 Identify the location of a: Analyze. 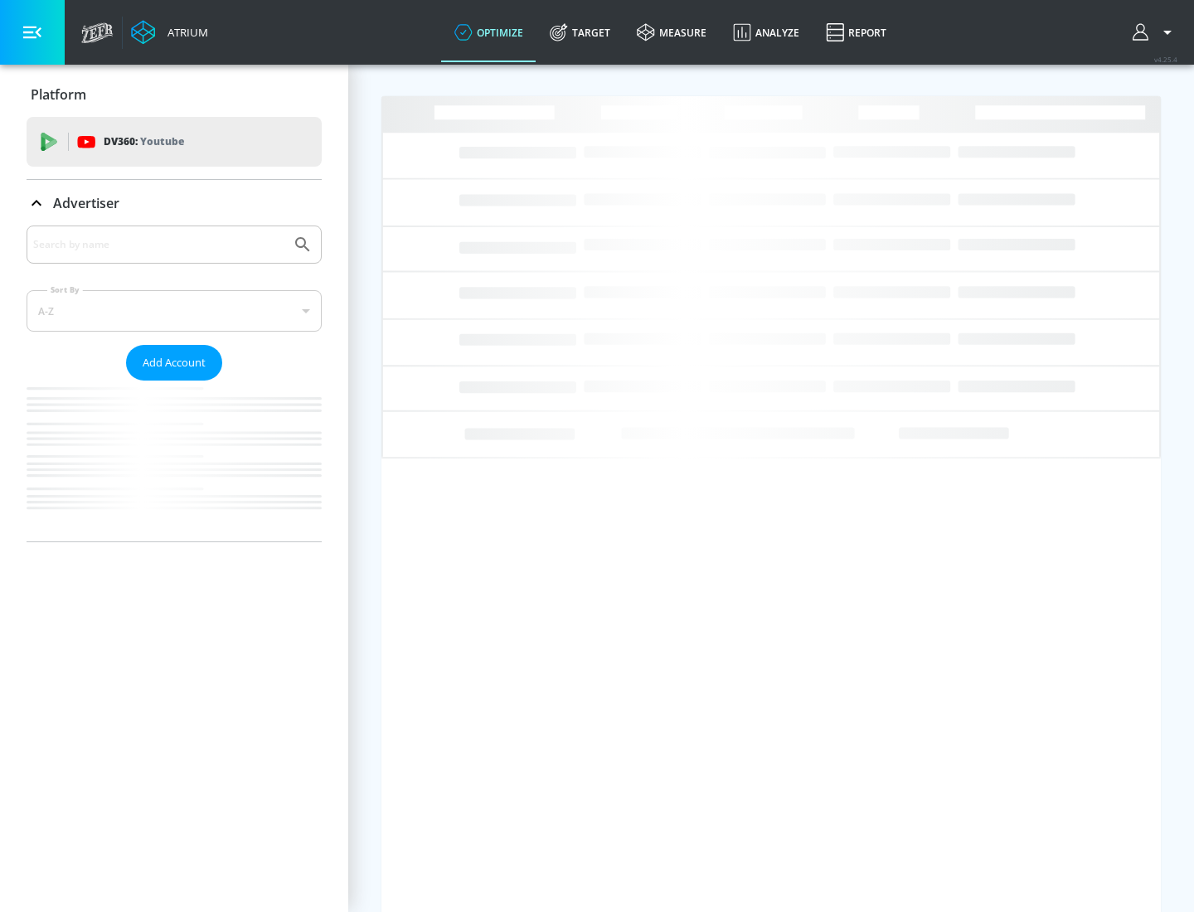
(766, 32).